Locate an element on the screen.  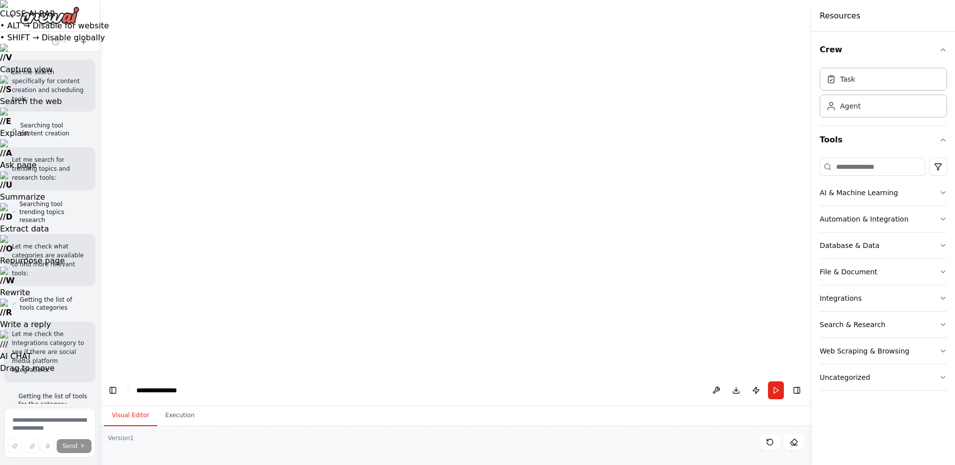
button: Visual Editor is located at coordinates (130, 415).